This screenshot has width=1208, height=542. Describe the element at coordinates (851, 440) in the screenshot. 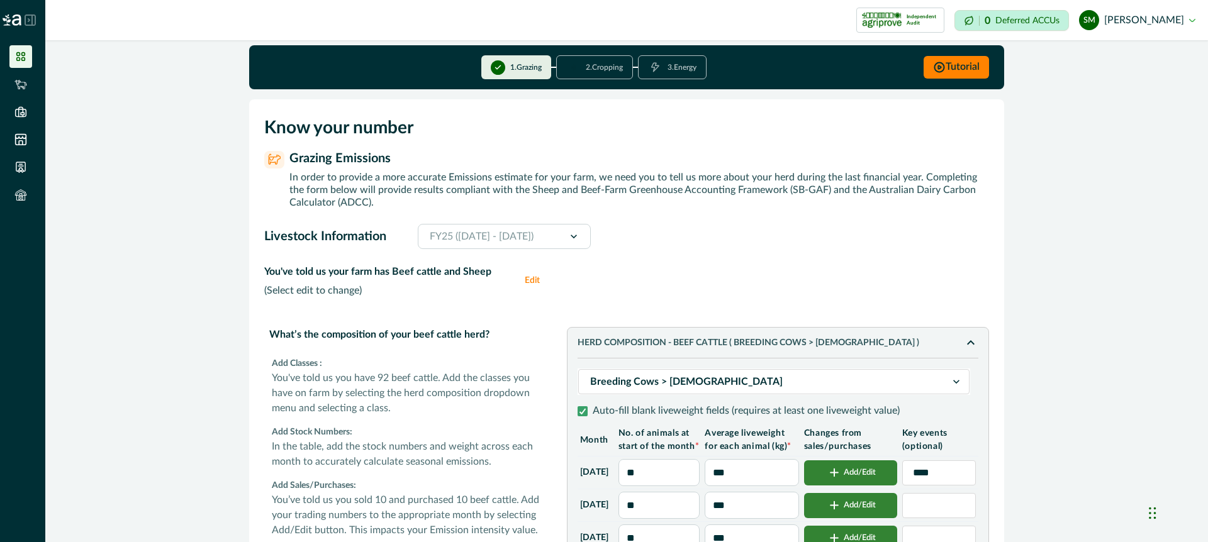

I see `p: Changes from sales/purchases` at that location.